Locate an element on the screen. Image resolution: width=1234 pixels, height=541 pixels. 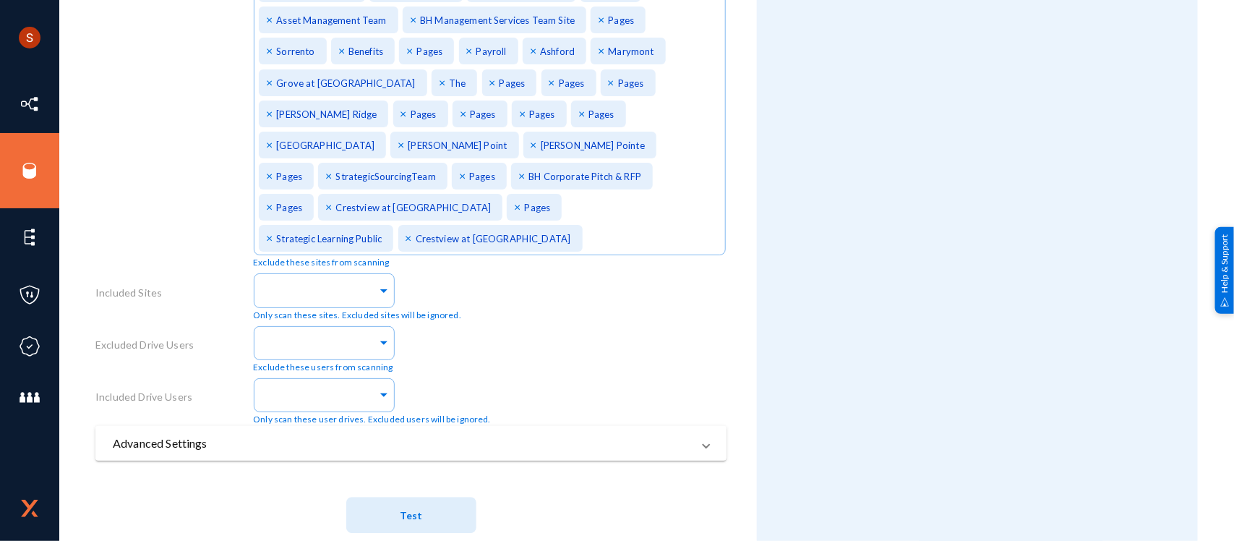
label: Excluded Drive Users is located at coordinates (145, 344).